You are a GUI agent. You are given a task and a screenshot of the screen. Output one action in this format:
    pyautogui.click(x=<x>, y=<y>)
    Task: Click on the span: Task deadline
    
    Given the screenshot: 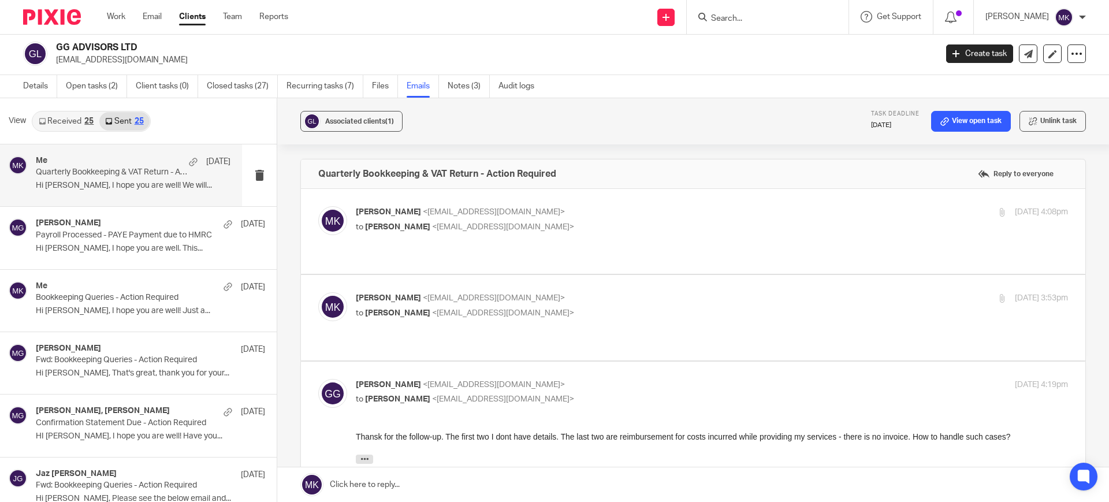 What is the action you would take?
    pyautogui.click(x=896, y=114)
    